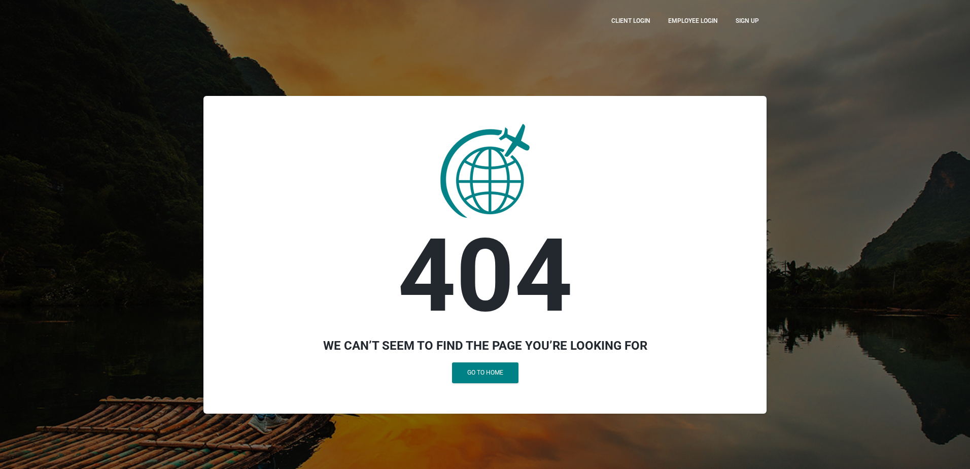 The width and height of the screenshot is (970, 469). Describe the element at coordinates (485, 170) in the screenshot. I see `img: travel-icon.png` at that location.